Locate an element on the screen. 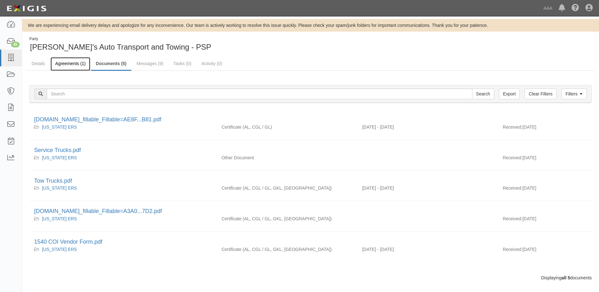 This screenshot has width=599, height=292. div: Party is located at coordinates (120, 39).